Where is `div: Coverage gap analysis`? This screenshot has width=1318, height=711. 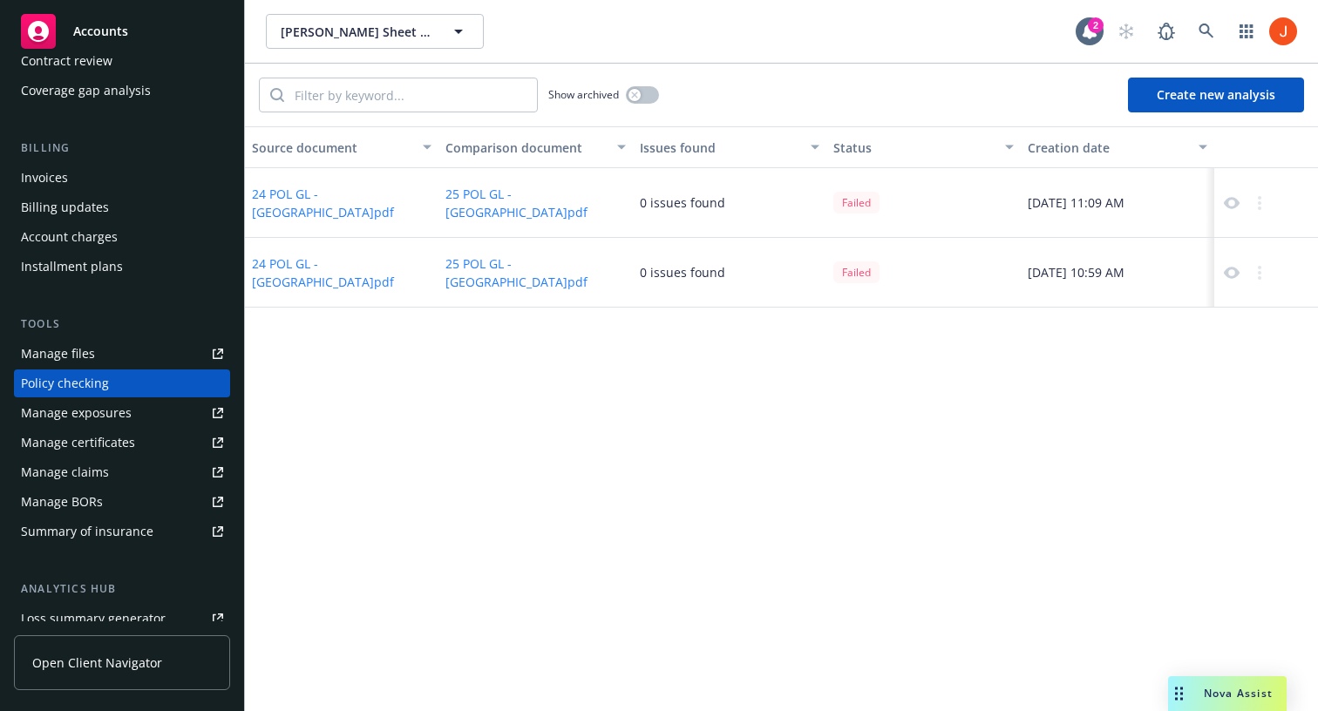
div: Coverage gap analysis is located at coordinates (85, 91).